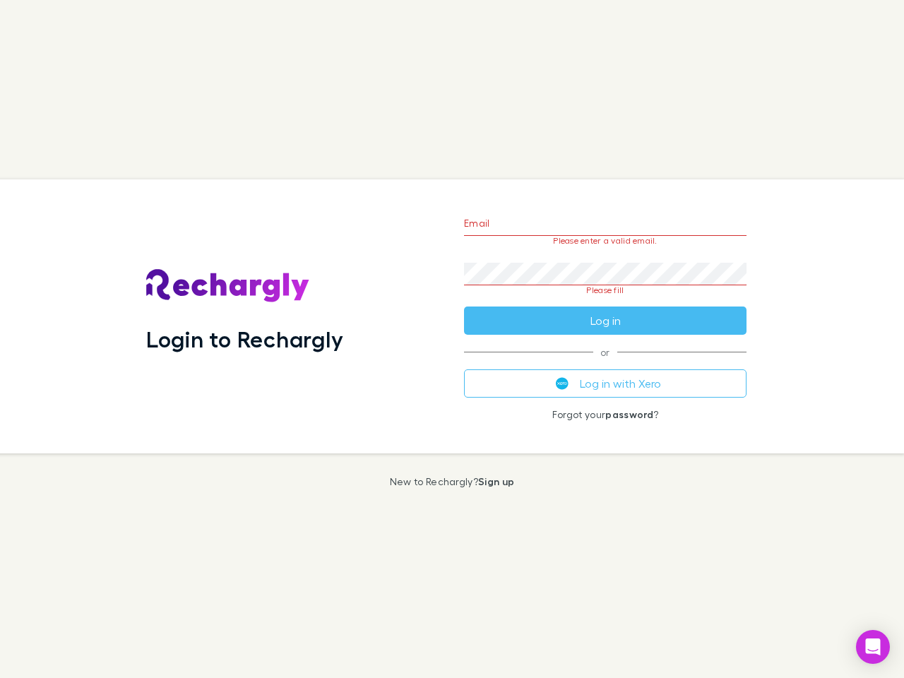 This screenshot has height=678, width=904. What do you see at coordinates (605, 321) in the screenshot?
I see `button: Log in` at bounding box center [605, 321].